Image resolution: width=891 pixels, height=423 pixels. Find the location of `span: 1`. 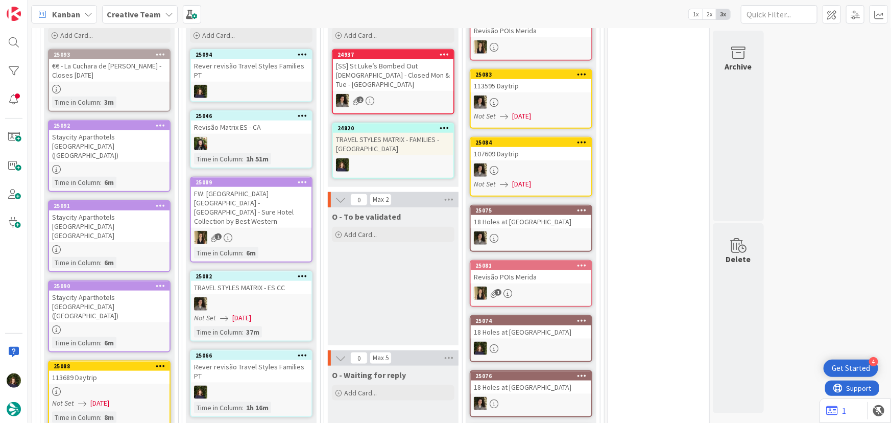

span: 1 is located at coordinates (498, 292).